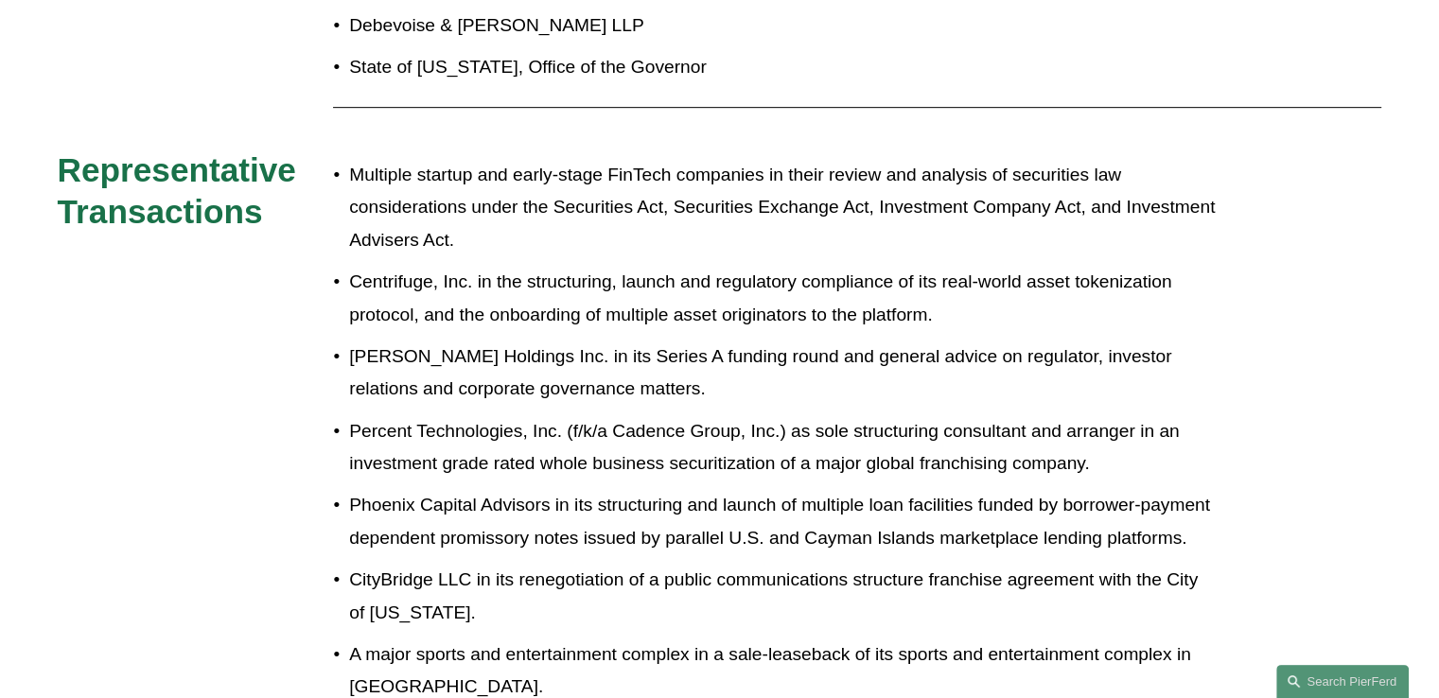 The height and width of the screenshot is (698, 1439). What do you see at coordinates (1342, 681) in the screenshot?
I see `a: Search this site` at bounding box center [1342, 681].